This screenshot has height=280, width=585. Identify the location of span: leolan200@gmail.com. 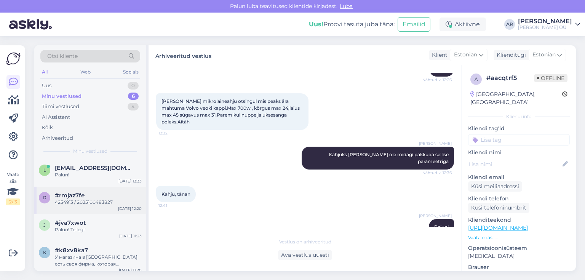
(94, 168).